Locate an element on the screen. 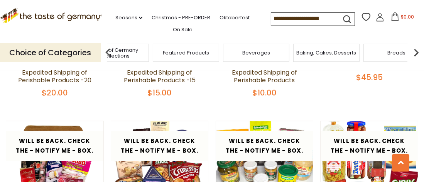 This screenshot has width=424, height=182. a: Seasons is located at coordinates (129, 18).